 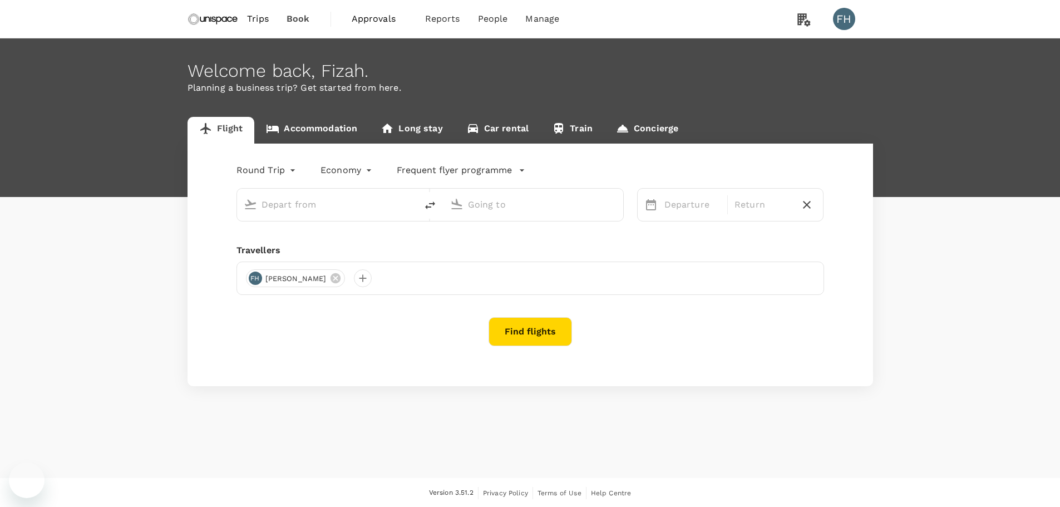 What do you see at coordinates (530, 250) in the screenshot?
I see `div: Travellers` at bounding box center [530, 250].